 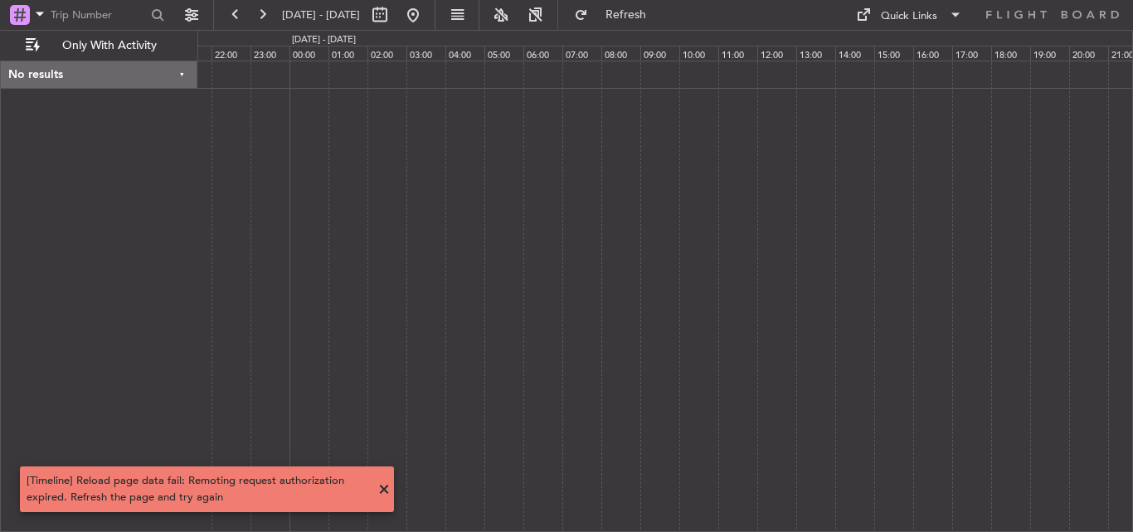 What do you see at coordinates (347, 53) in the screenshot?
I see `div: 01:00` at bounding box center [347, 53].